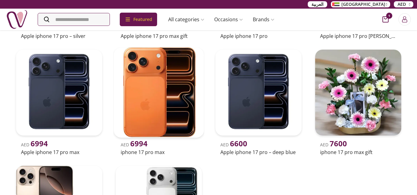  I want to click on a: uae-gifts-Apple iPhone 17 Pro MaxAED 6994Apple iphone 17 pro max, so click(59, 102).